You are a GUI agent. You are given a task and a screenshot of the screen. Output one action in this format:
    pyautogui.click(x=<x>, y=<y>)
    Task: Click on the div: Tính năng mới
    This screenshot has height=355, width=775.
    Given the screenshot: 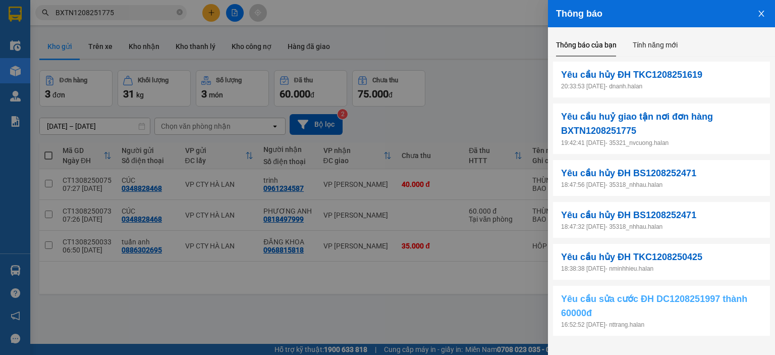 What is the action you would take?
    pyautogui.click(x=655, y=45)
    